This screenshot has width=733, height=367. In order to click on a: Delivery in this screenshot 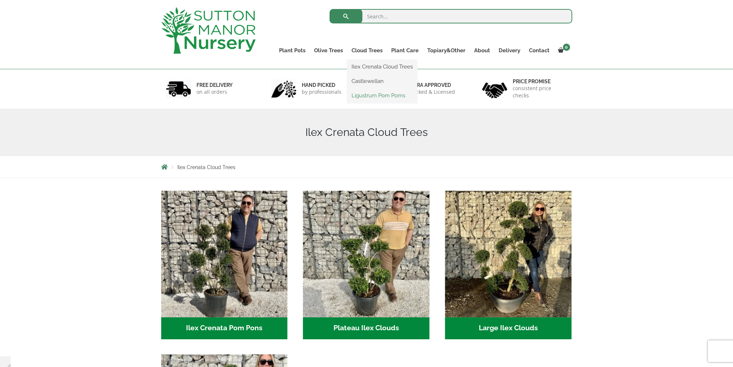, I will do `click(509, 50)`.